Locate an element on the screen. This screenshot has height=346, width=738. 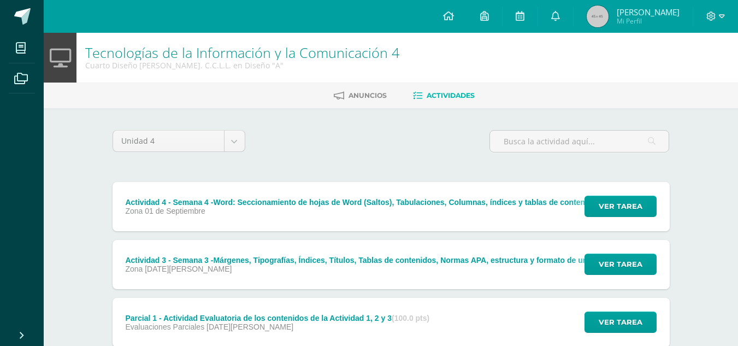
strong: (100.0 pts) is located at coordinates (410, 318).